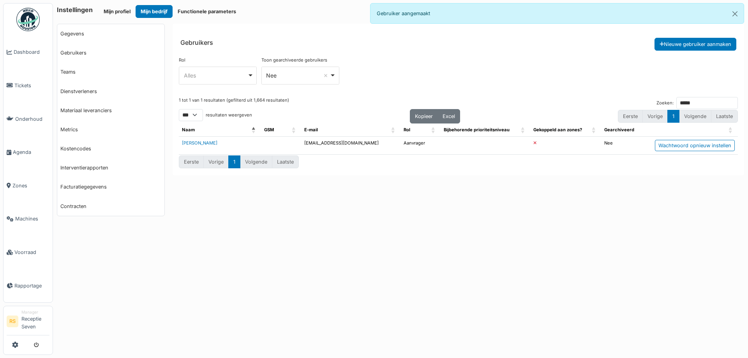  I want to click on a: Rapportage, so click(28, 285).